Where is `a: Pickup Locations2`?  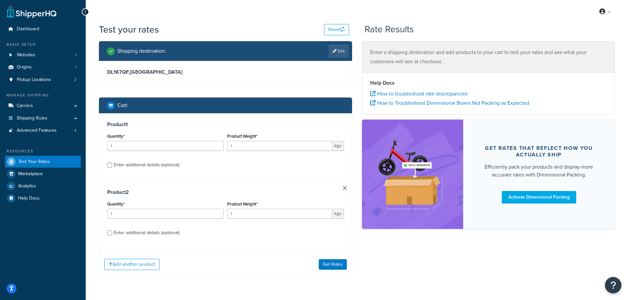
a: Pickup Locations2 is located at coordinates (43, 80).